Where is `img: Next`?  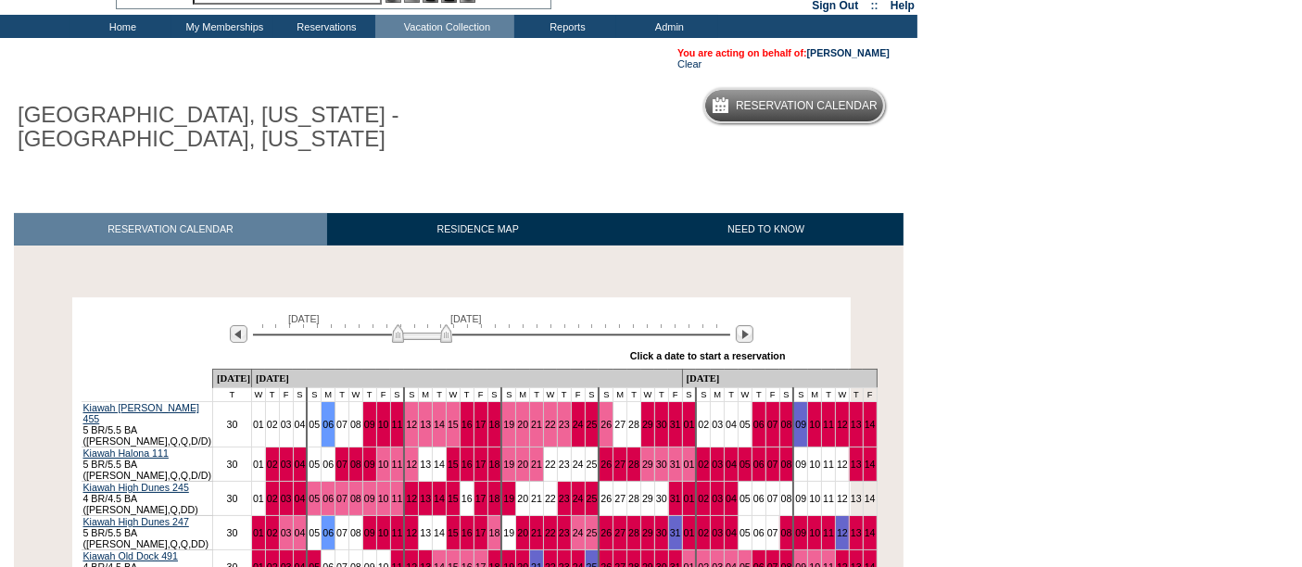 img: Next is located at coordinates (744, 334).